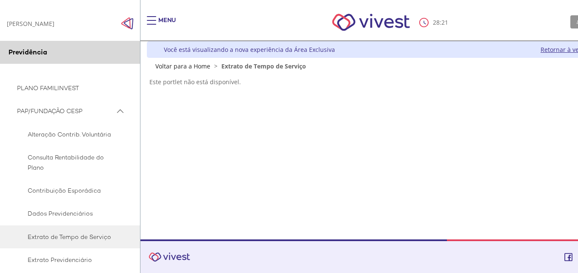  Describe the element at coordinates (69, 134) in the screenshot. I see `span: Alteração Contrib. Voluntária` at that location.